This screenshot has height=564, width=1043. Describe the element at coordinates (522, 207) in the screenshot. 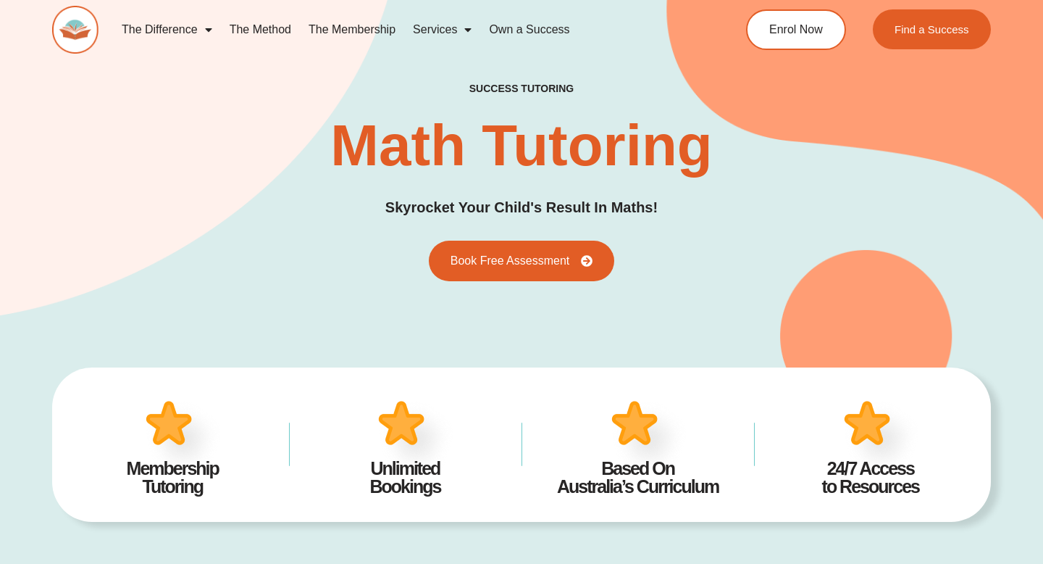

I see `h3: Skyrocket Your Child's Result In Maths!` at that location.